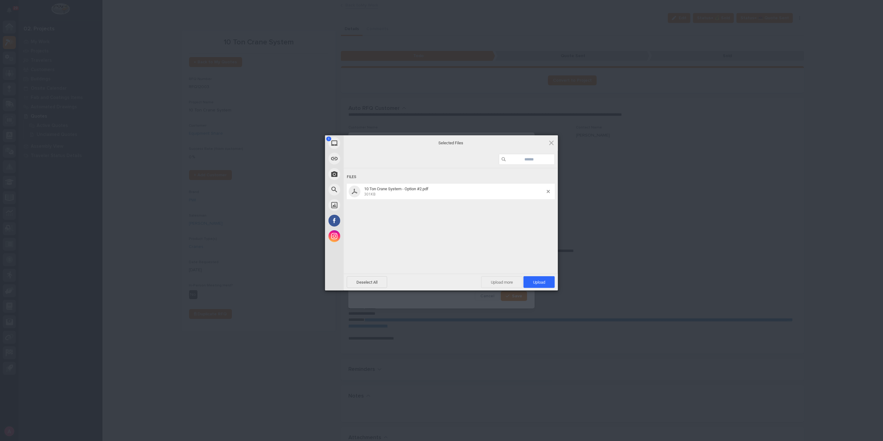 The height and width of the screenshot is (441, 883). I want to click on div: Instagram, so click(362, 236).